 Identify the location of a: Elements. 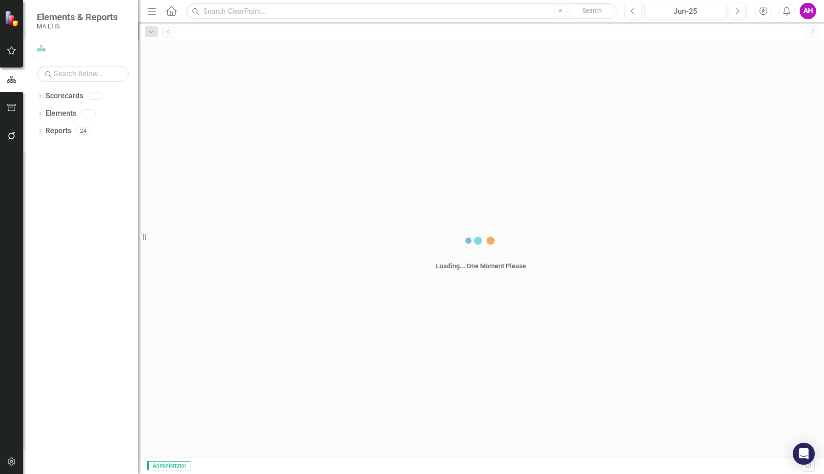
(61, 114).